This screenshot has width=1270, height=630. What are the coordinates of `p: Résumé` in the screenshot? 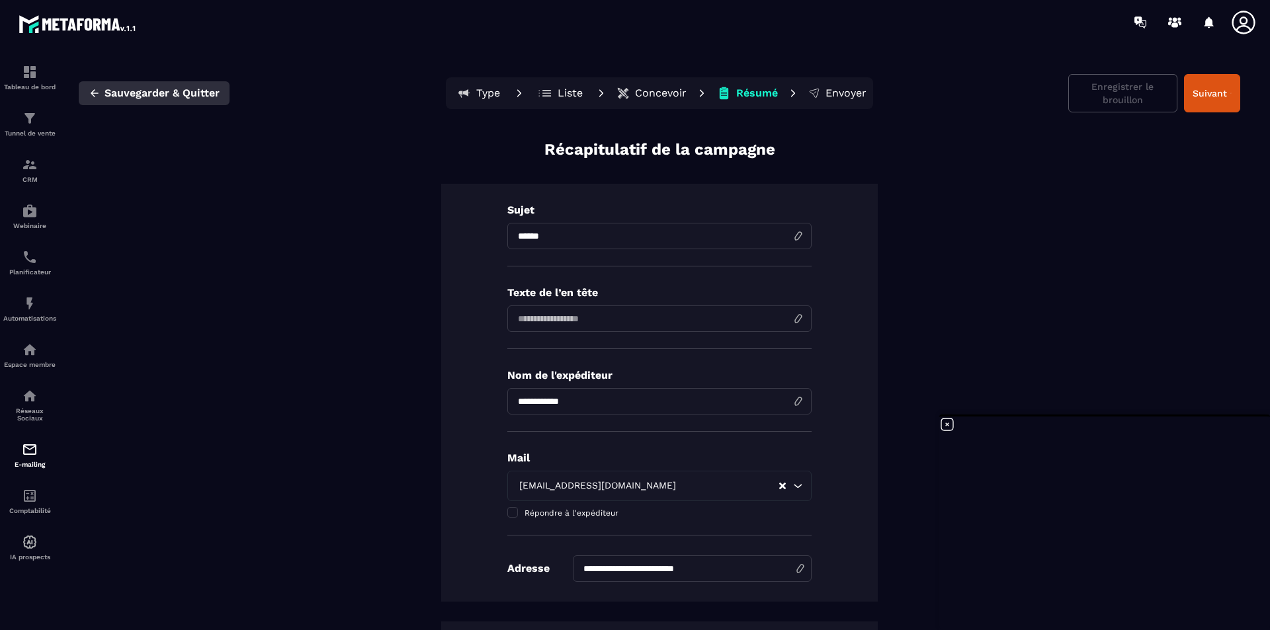 It's located at (757, 93).